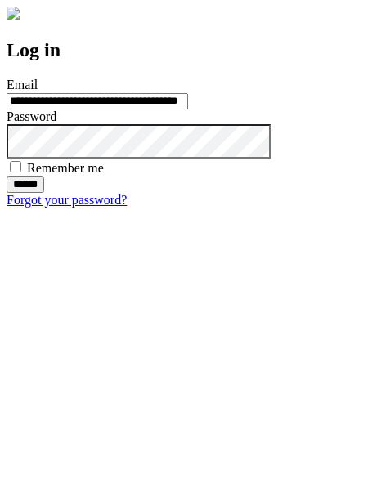  I want to click on label: Password, so click(31, 116).